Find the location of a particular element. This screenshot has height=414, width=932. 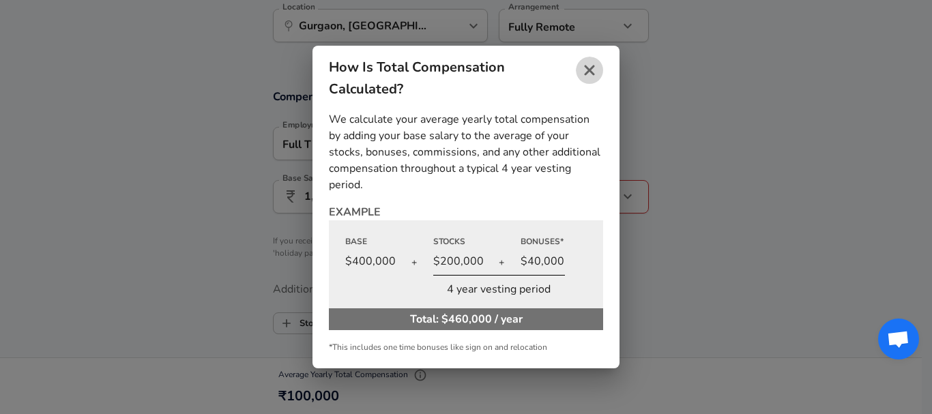

p: $400,000 is located at coordinates (378, 261).